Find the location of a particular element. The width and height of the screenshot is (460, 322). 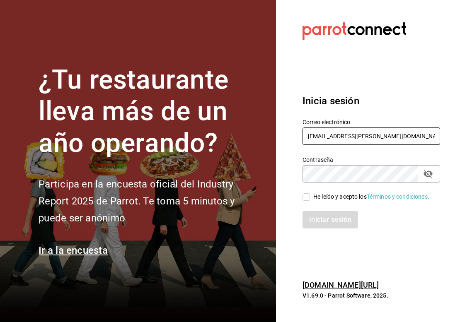

h1: ¿Tu restaurante lleva más de un año operando? is located at coordinates (150, 112).